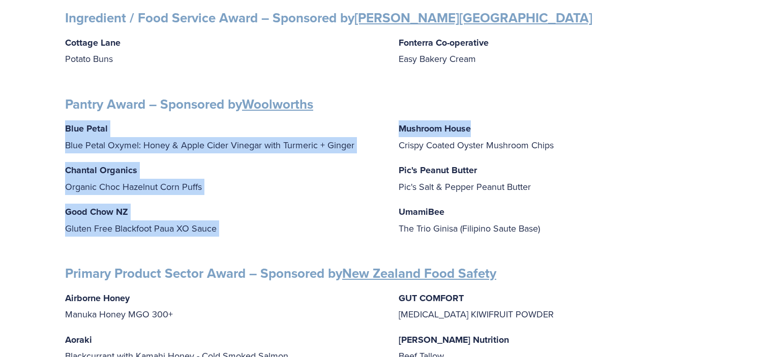 This screenshot has height=357, width=781. What do you see at coordinates (93, 43) in the screenshot?
I see `strong: Cottage Lane` at bounding box center [93, 43].